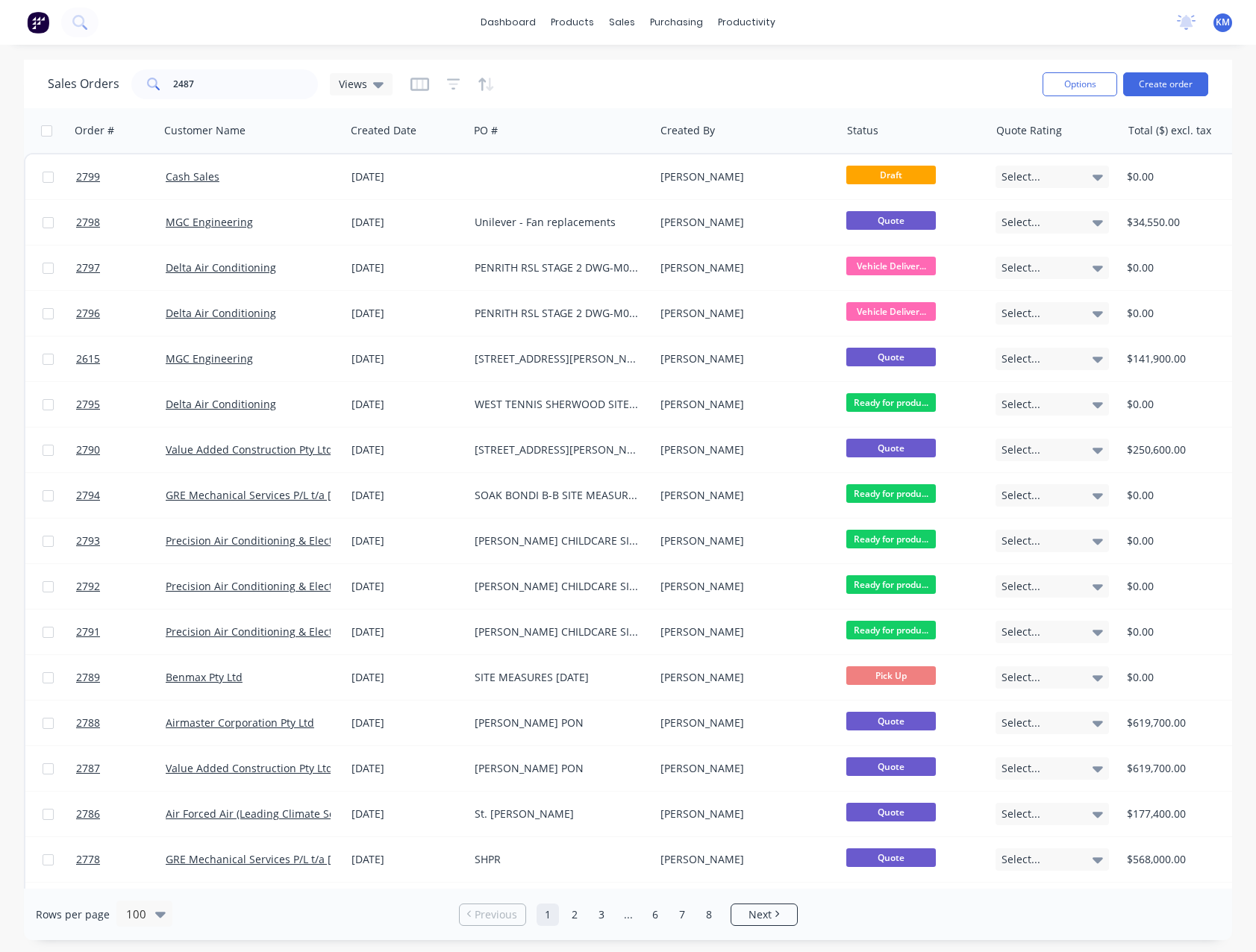  Describe the element at coordinates (88, 450) in the screenshot. I see `span: 2790` at that location.